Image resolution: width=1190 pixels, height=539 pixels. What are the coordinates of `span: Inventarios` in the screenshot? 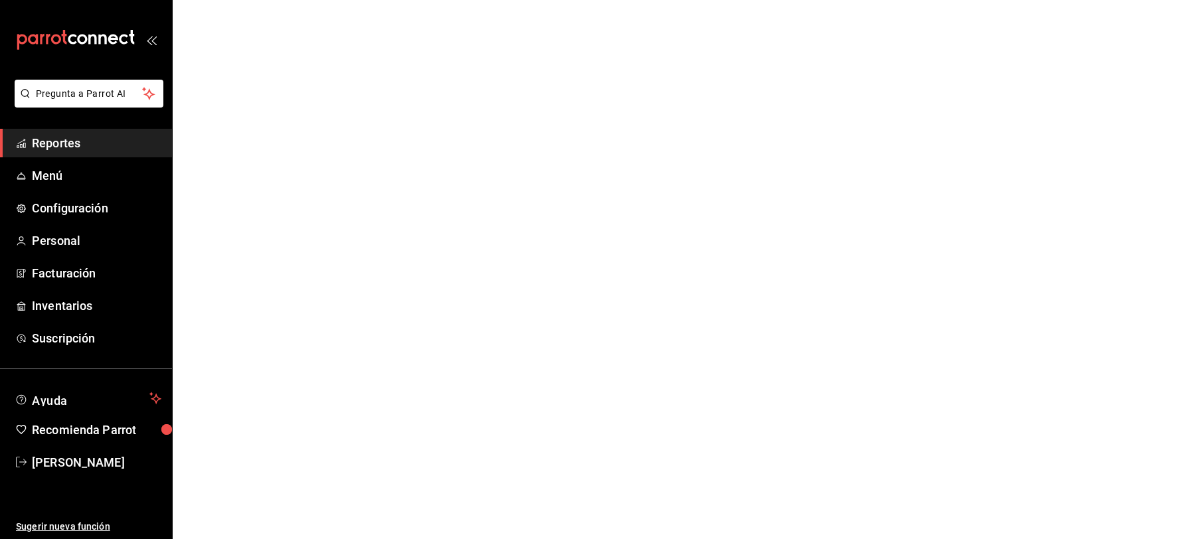 It's located at (96, 305).